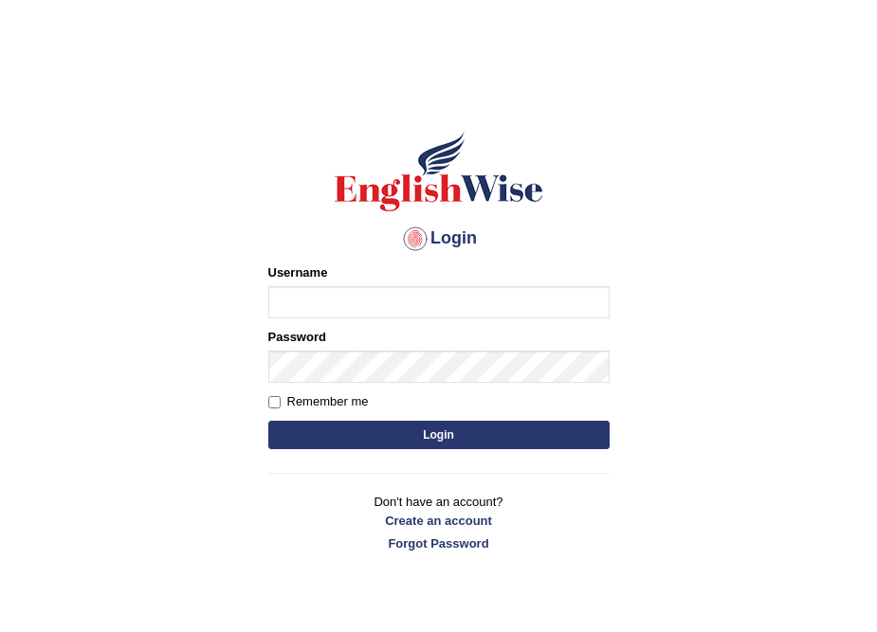 This screenshot has width=877, height=632. What do you see at coordinates (439, 520) in the screenshot?
I see `a: Create an account` at bounding box center [439, 520].